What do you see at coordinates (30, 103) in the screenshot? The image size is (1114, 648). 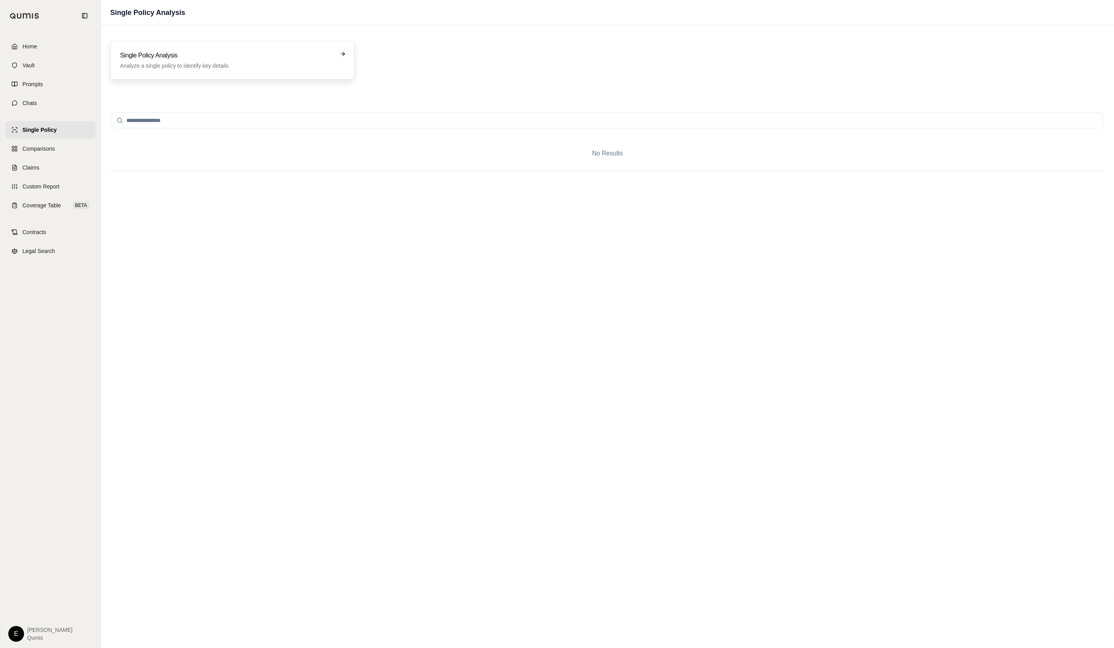 I see `span: Chats` at bounding box center [30, 103].